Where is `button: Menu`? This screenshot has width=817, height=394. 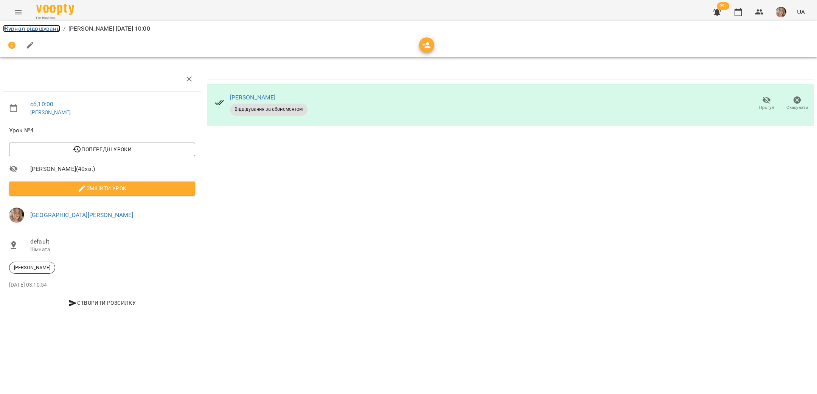
button: Menu is located at coordinates (18, 12).